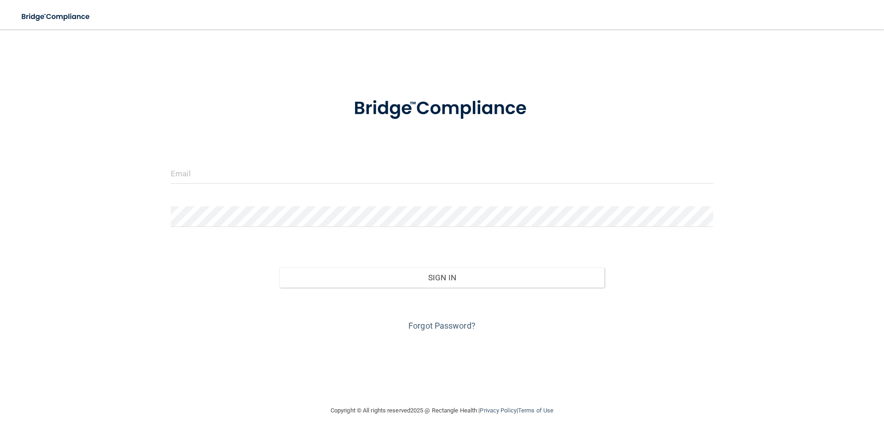  What do you see at coordinates (442, 411) in the screenshot?
I see `div: Copyright © All rights reserved 2025 @ Rectangle Health | |` at bounding box center [442, 411].